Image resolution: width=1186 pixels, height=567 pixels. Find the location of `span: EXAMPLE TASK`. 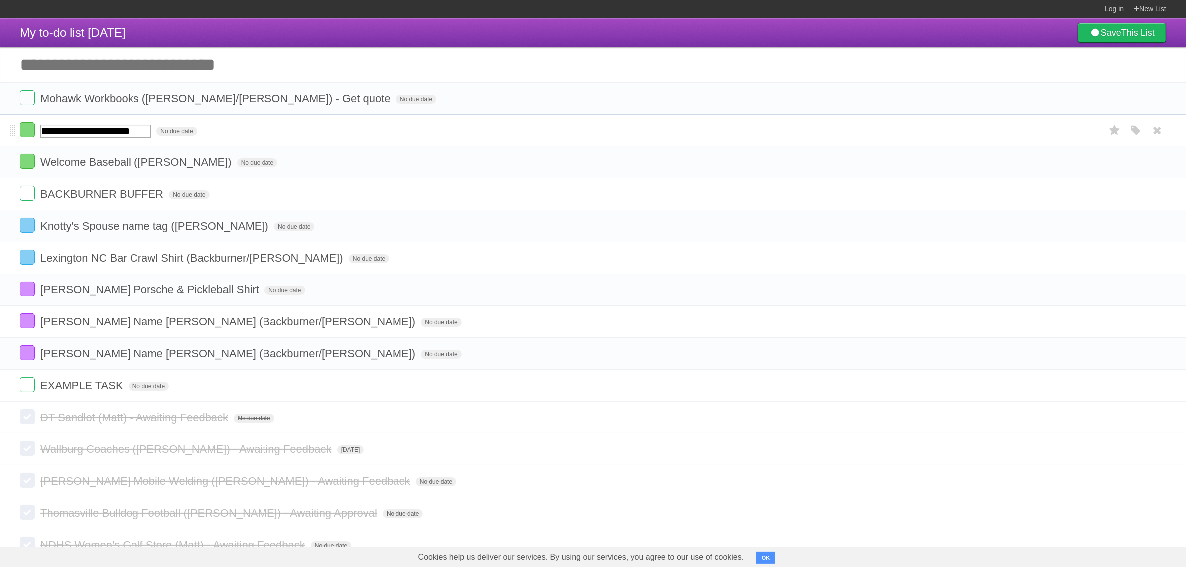

span: EXAMPLE TASK is located at coordinates (83, 385).